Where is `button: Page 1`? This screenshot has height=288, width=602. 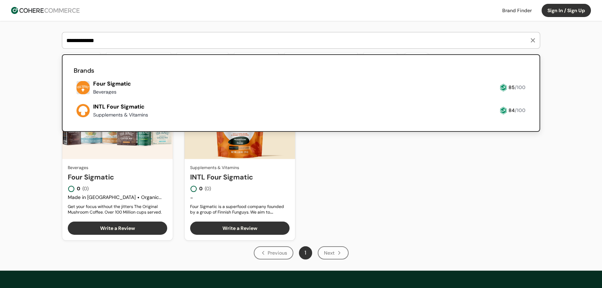
button: Page 1 is located at coordinates (305, 253).